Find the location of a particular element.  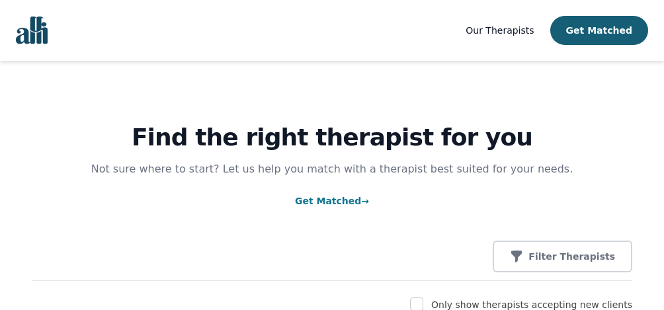

button: Filter Therapists is located at coordinates (562, 257).